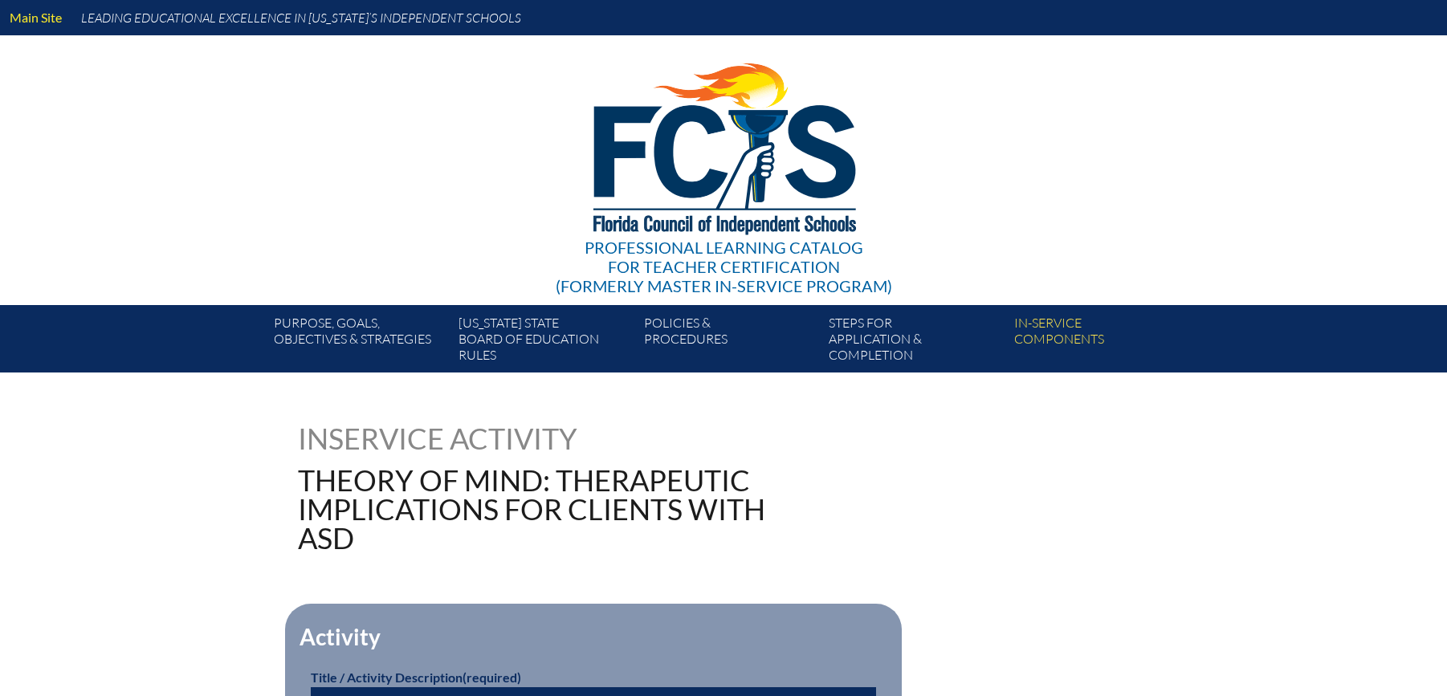  Describe the element at coordinates (492, 677) in the screenshot. I see `span: (required)` at that location.